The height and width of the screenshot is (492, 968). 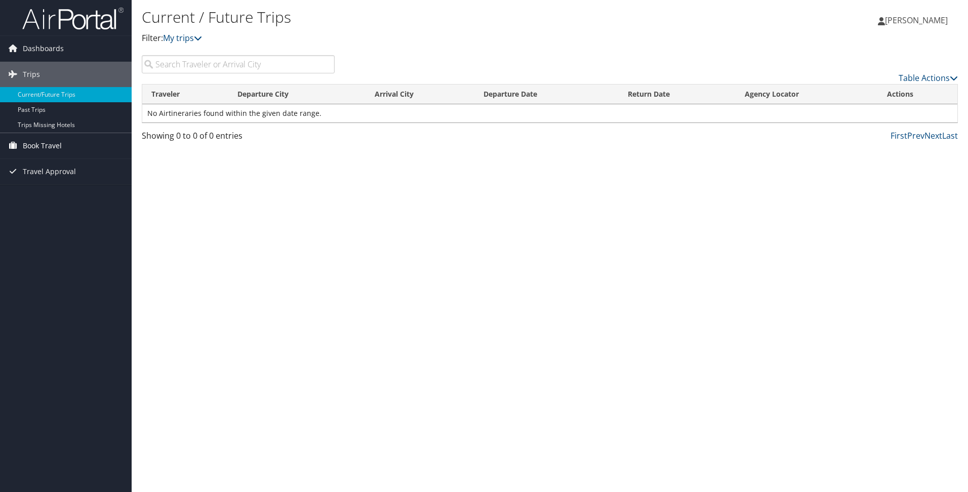 What do you see at coordinates (807, 94) in the screenshot?
I see `th: Agency Locator: activate to sort column ascending` at bounding box center [807, 94].